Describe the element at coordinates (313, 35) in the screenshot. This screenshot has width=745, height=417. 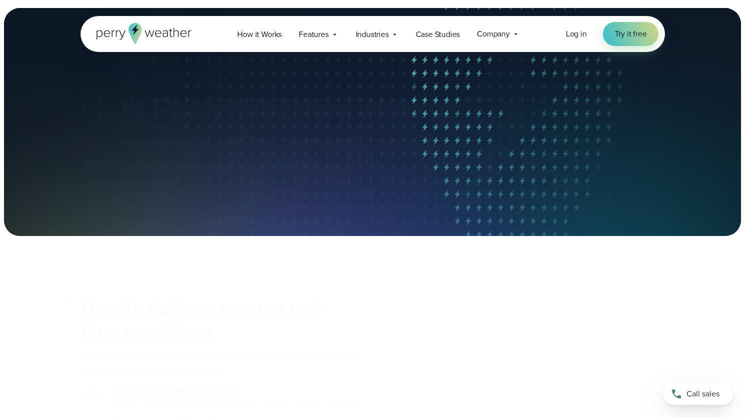
I see `span: Features` at that location.